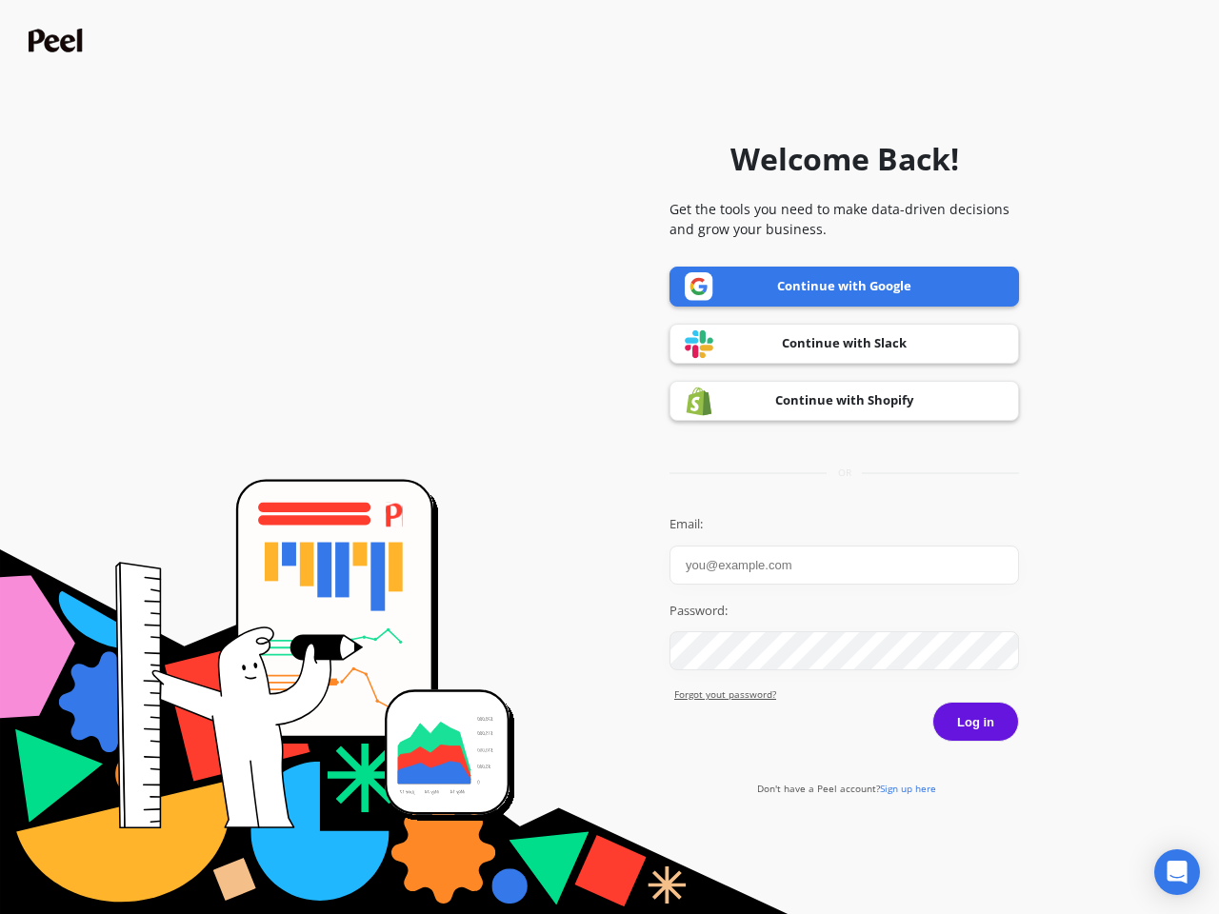  What do you see at coordinates (844, 344) in the screenshot?
I see `a: Continue with Slack` at bounding box center [844, 344].